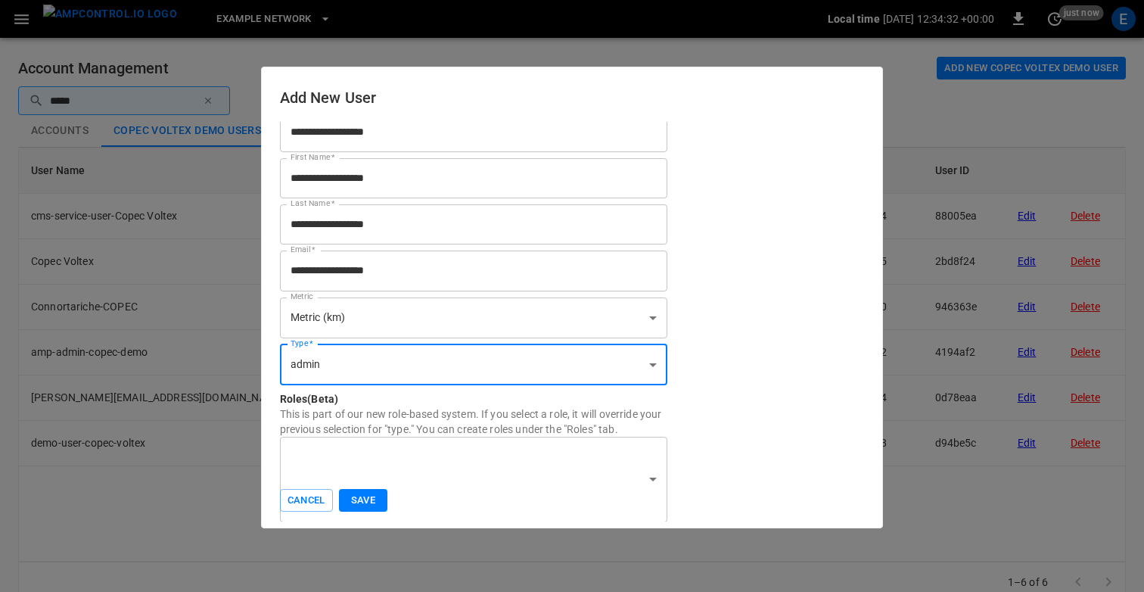  What do you see at coordinates (474, 422) in the screenshot?
I see `p: This is part of our new role-based system. If you select a role, it will override your previous s...` at bounding box center [474, 422].